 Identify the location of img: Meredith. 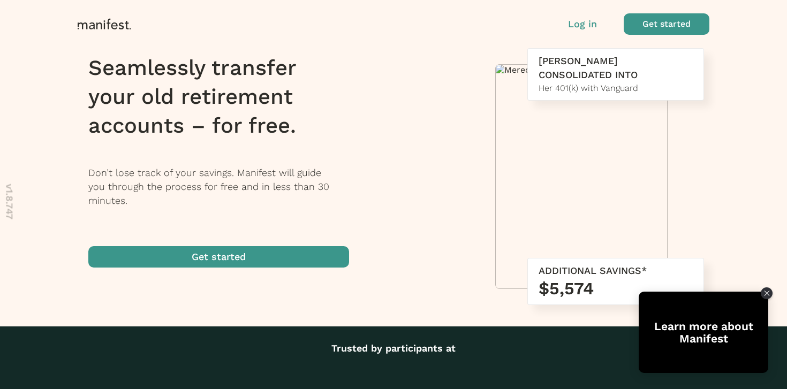
(581, 70).